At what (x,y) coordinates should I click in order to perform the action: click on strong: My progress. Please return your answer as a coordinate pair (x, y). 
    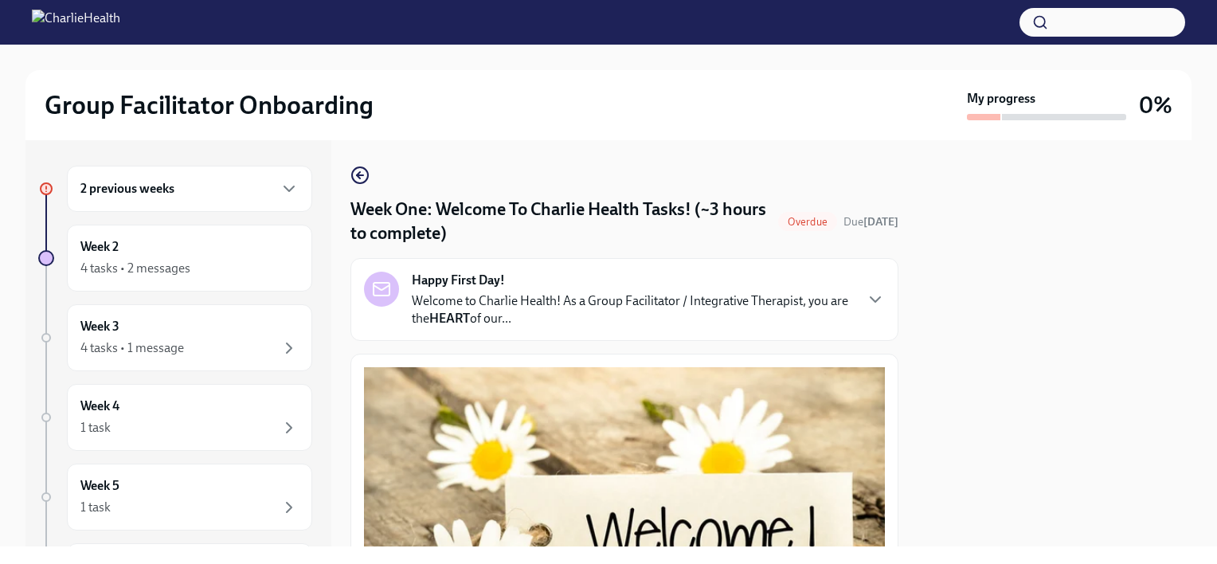
    Looking at the image, I should click on (1001, 99).